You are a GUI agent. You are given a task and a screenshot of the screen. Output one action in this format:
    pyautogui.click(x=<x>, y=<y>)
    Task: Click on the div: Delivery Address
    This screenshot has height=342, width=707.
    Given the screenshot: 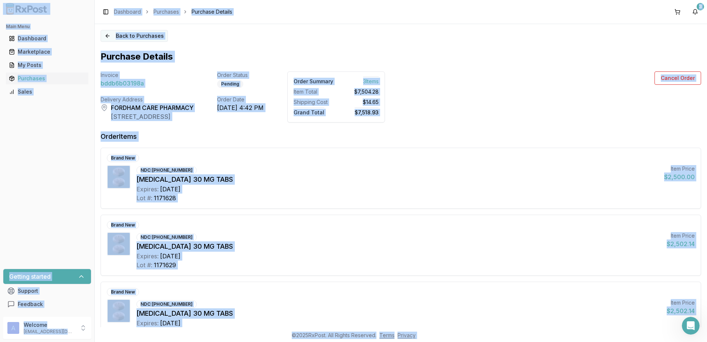 What is the action you would take?
    pyautogui.click(x=147, y=99)
    